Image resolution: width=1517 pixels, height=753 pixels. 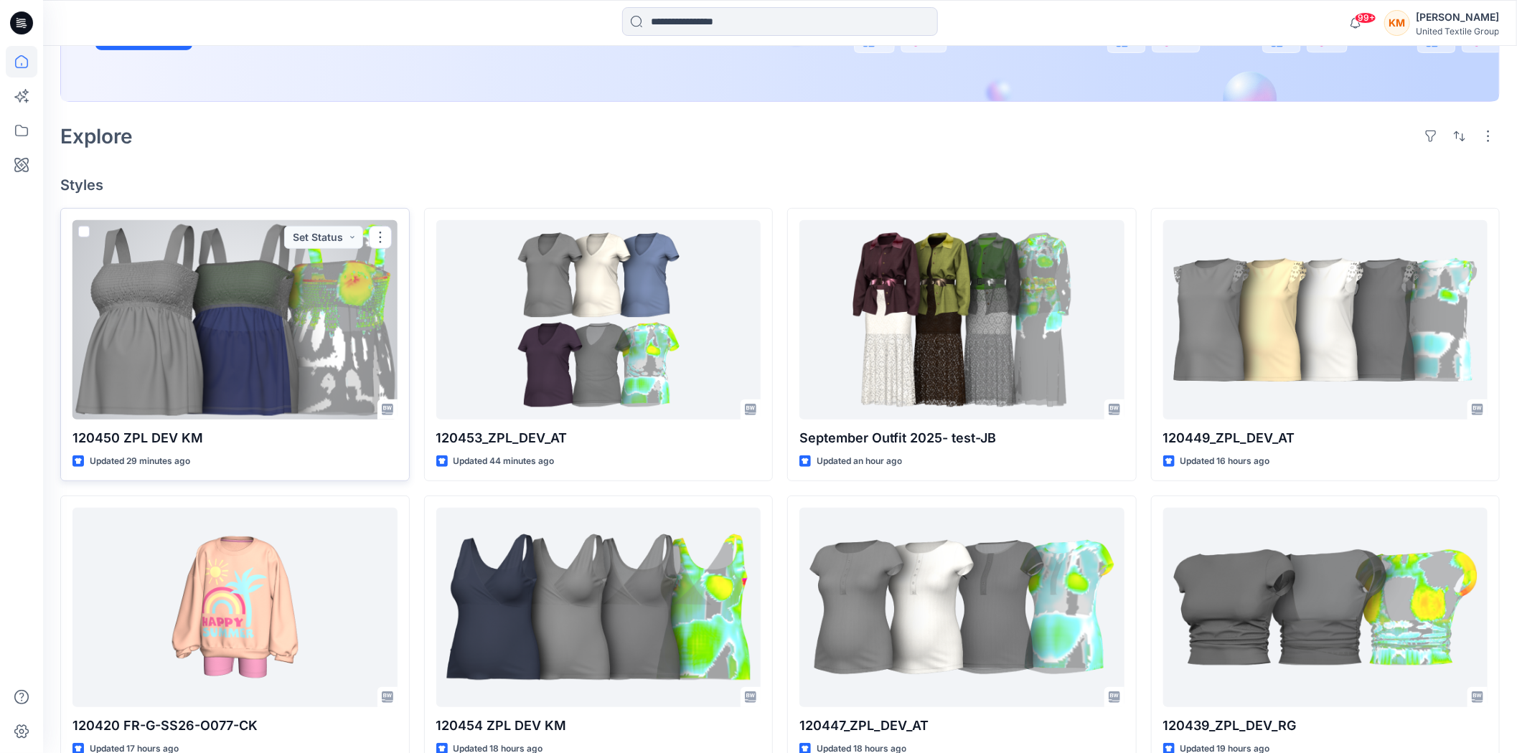 I want to click on p: Updated 16 hours ago, so click(x=1225, y=461).